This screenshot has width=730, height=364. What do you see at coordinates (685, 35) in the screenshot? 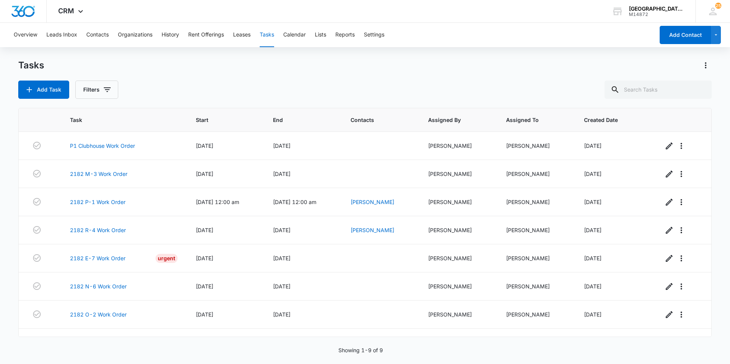
I see `button: Add Contact` at bounding box center [685, 35].